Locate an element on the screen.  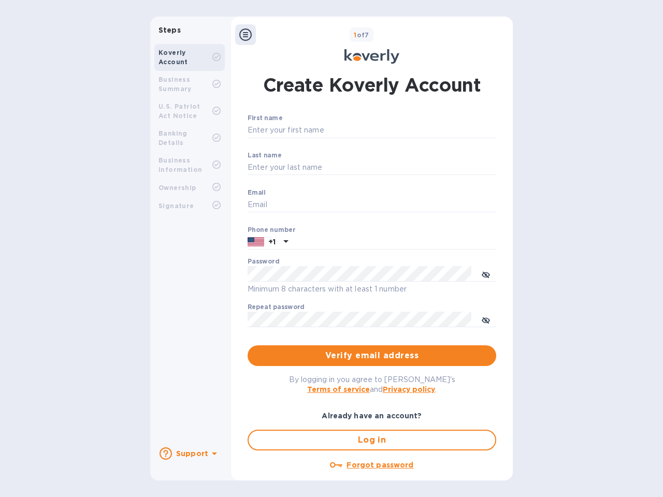
input: Email is located at coordinates (372, 205).